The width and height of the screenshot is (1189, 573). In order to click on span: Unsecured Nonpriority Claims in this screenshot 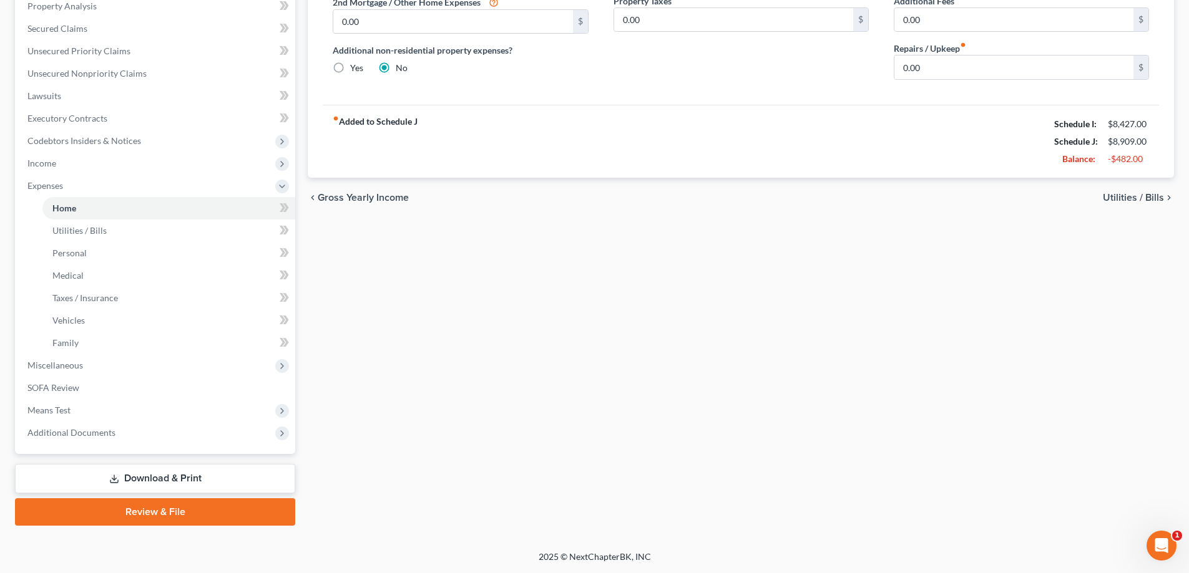, I will do `click(87, 73)`.